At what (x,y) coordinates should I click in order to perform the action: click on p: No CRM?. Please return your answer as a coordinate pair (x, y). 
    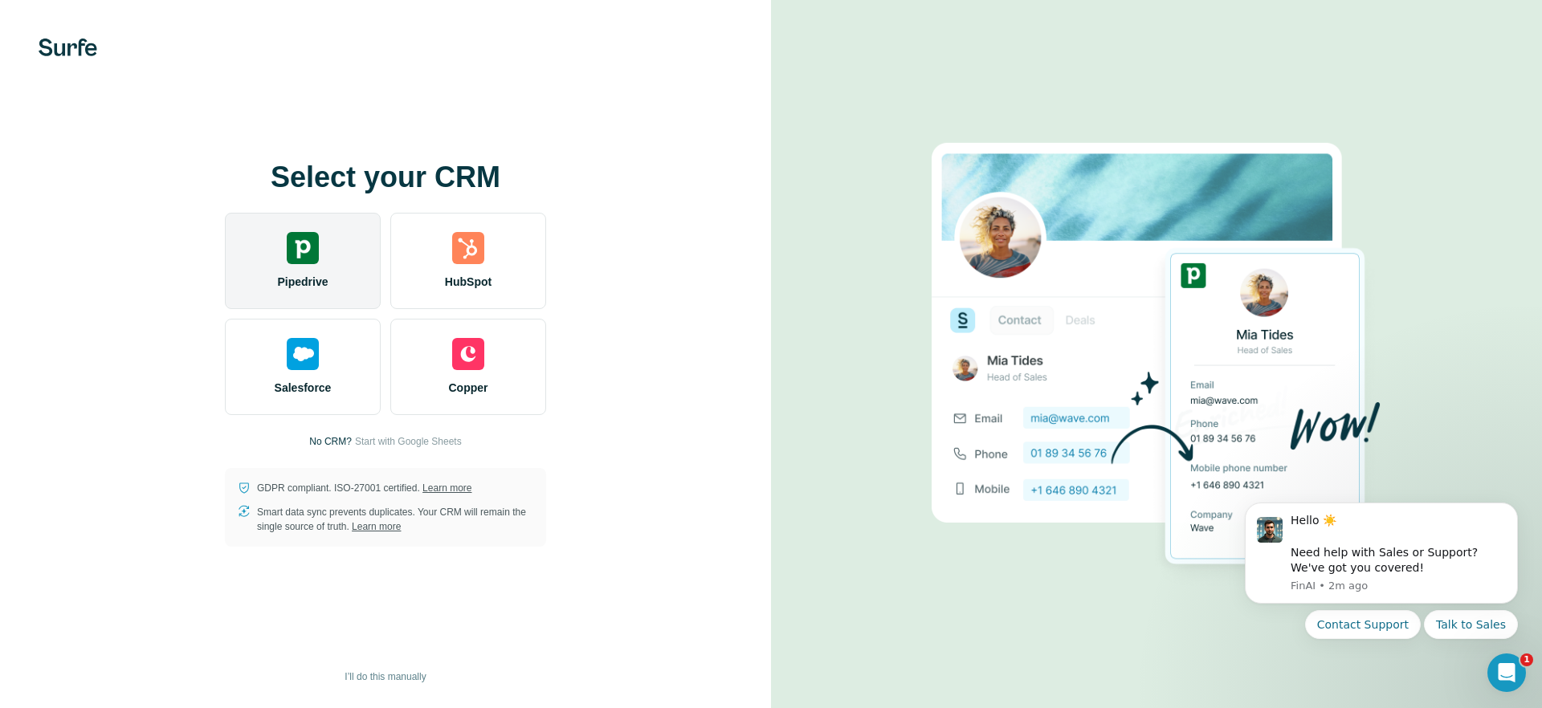
    Looking at the image, I should click on (330, 442).